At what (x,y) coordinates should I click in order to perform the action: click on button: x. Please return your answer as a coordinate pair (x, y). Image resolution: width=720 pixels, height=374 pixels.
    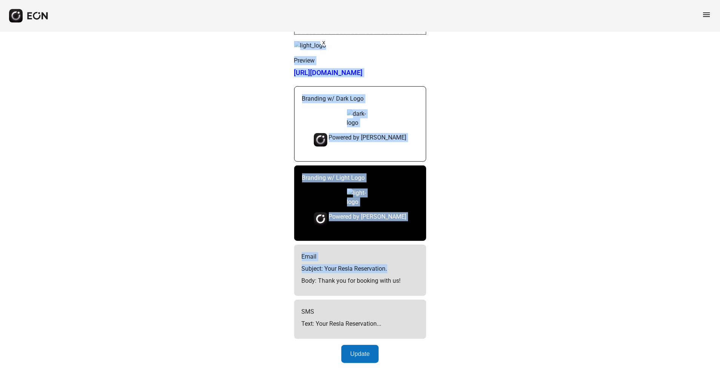
    Looking at the image, I should click on (324, 42).